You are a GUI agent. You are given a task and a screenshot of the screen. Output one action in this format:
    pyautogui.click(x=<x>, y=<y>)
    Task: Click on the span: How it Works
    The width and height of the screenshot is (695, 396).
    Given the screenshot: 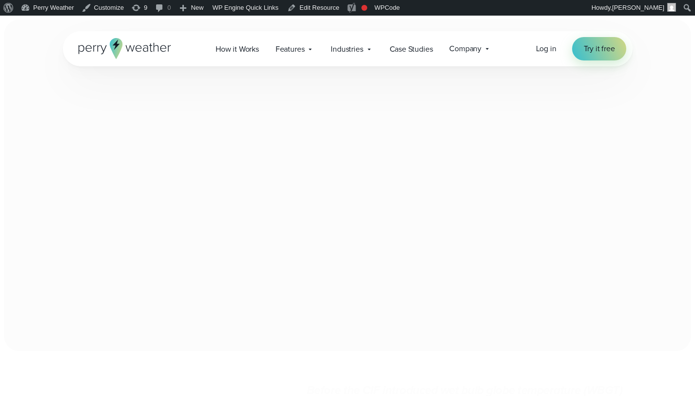 What is the action you would take?
    pyautogui.click(x=237, y=49)
    